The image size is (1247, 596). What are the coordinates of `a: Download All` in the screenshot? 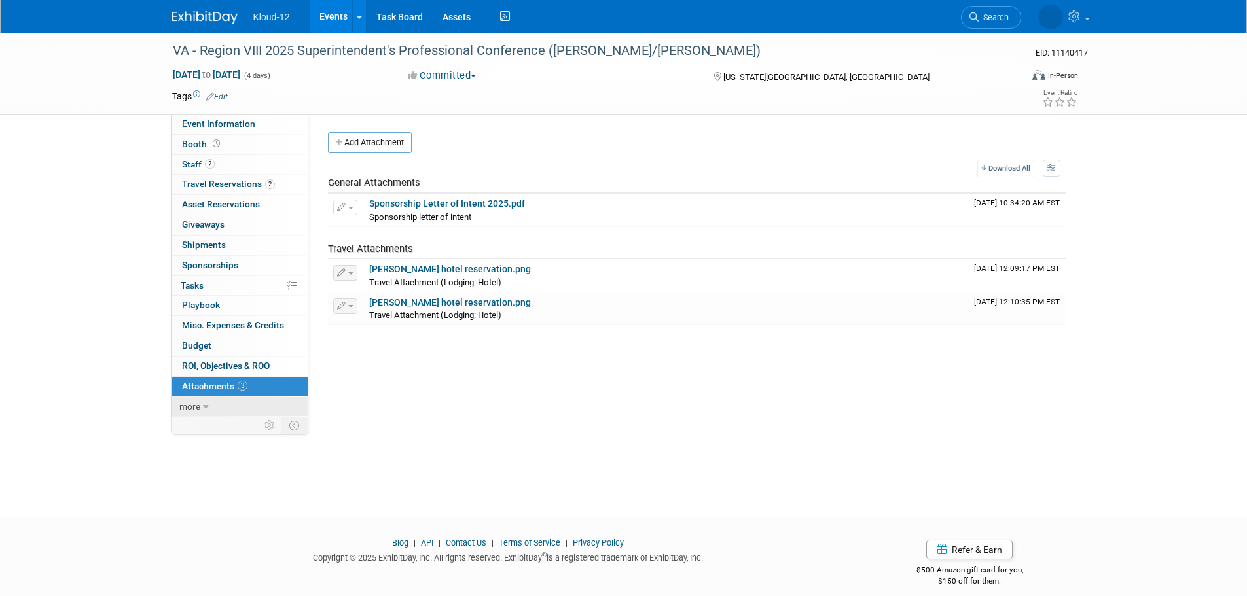 It's located at (1005, 168).